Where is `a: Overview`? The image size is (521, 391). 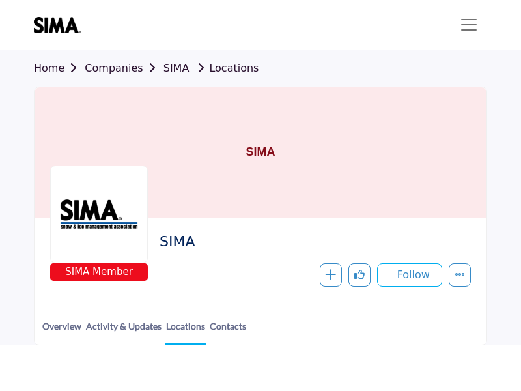
a: Overview is located at coordinates (62, 331).